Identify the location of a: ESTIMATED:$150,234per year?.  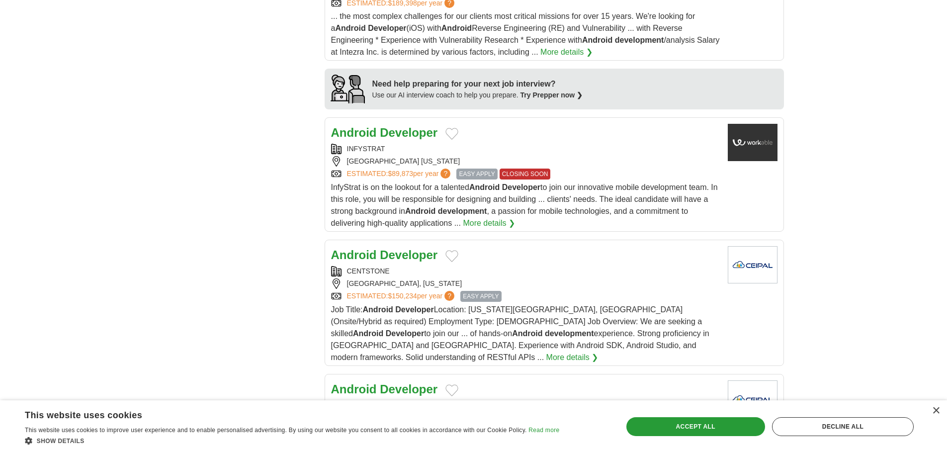
(402, 296).